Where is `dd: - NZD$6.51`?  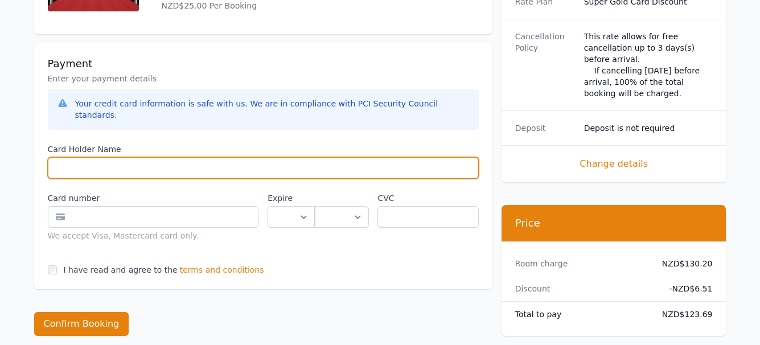
dd: - NZD$6.51 is located at coordinates (683, 289).